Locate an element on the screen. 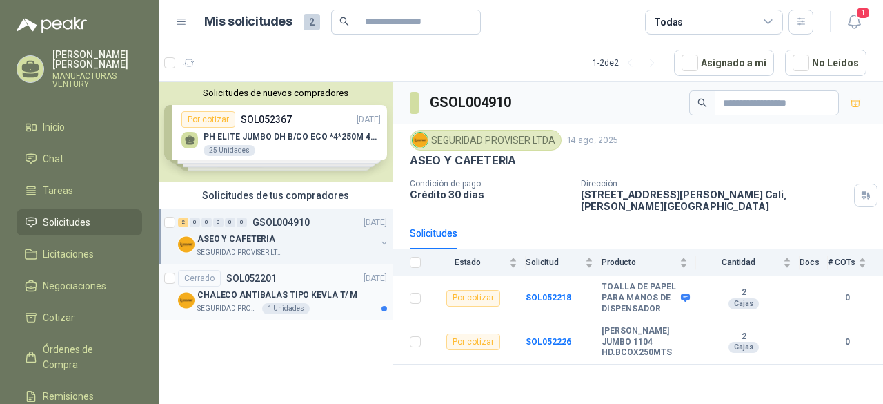 This screenshot has height=404, width=883. th: Estado is located at coordinates (477, 262).